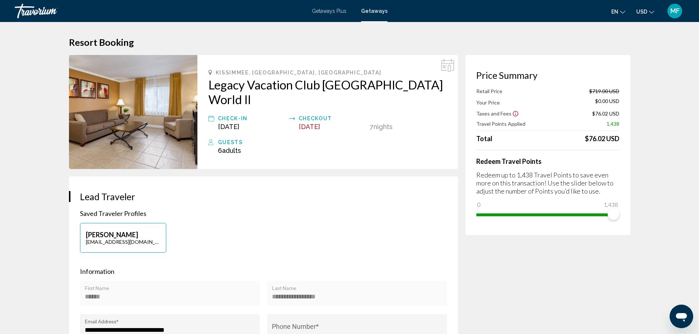  Describe the element at coordinates (494, 113) in the screenshot. I see `span: Taxes and Fees` at that location.